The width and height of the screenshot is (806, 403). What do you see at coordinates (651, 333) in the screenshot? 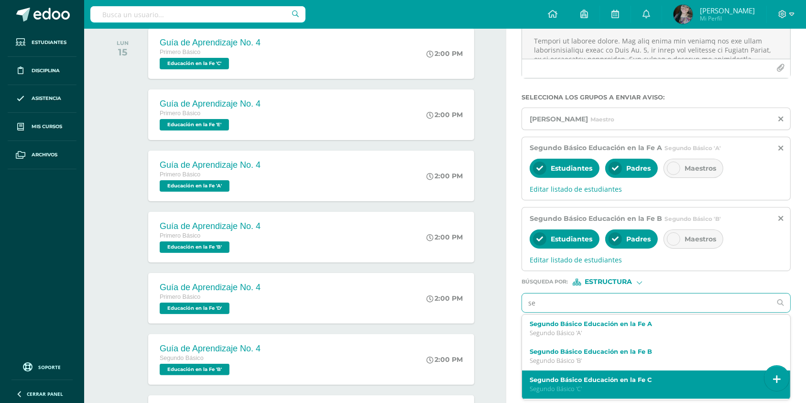
I see `p: Segundo Básico 'A'` at bounding box center [651, 333].